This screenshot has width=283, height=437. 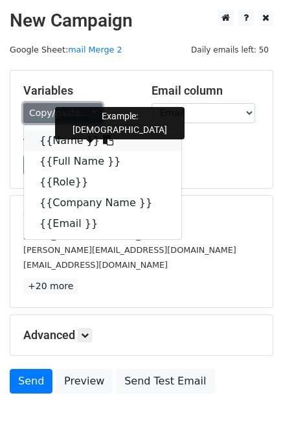 What do you see at coordinates (165, 381) in the screenshot?
I see `a: Send Test Email` at bounding box center [165, 381].